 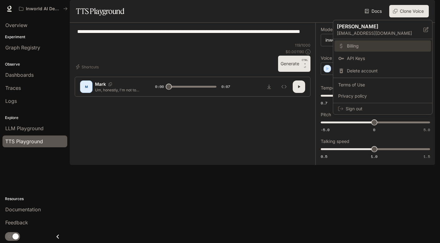 I want to click on a: API Keys, so click(x=382, y=58).